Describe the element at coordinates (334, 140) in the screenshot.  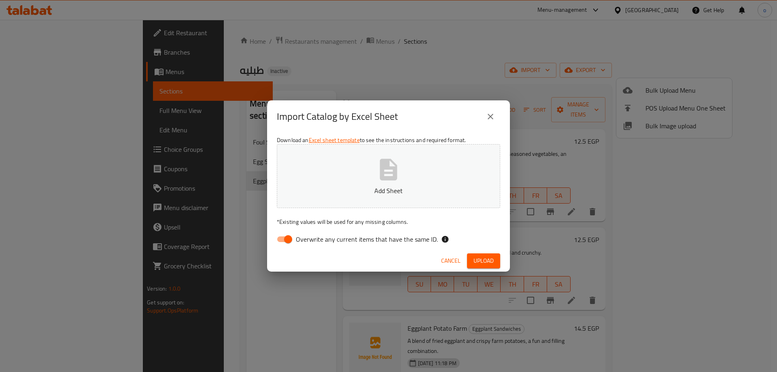
I see `a: Excel sheet template` at that location.